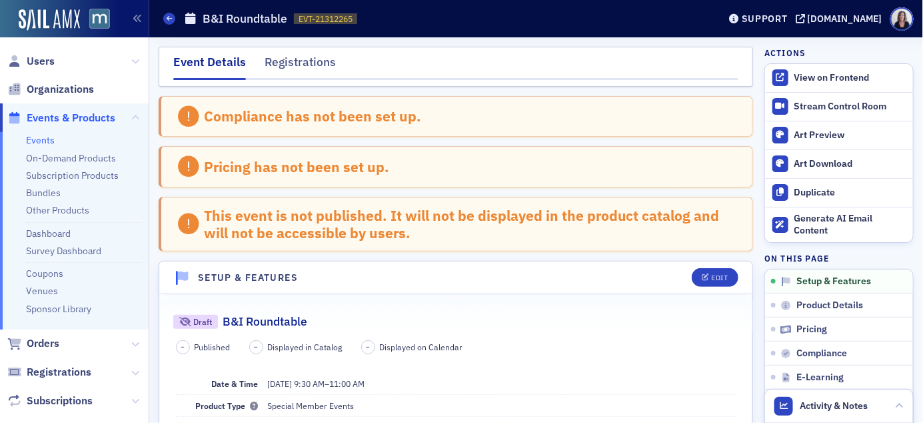 This screenshot has height=423, width=923. What do you see at coordinates (57, 210) in the screenshot?
I see `a: Other Products` at bounding box center [57, 210].